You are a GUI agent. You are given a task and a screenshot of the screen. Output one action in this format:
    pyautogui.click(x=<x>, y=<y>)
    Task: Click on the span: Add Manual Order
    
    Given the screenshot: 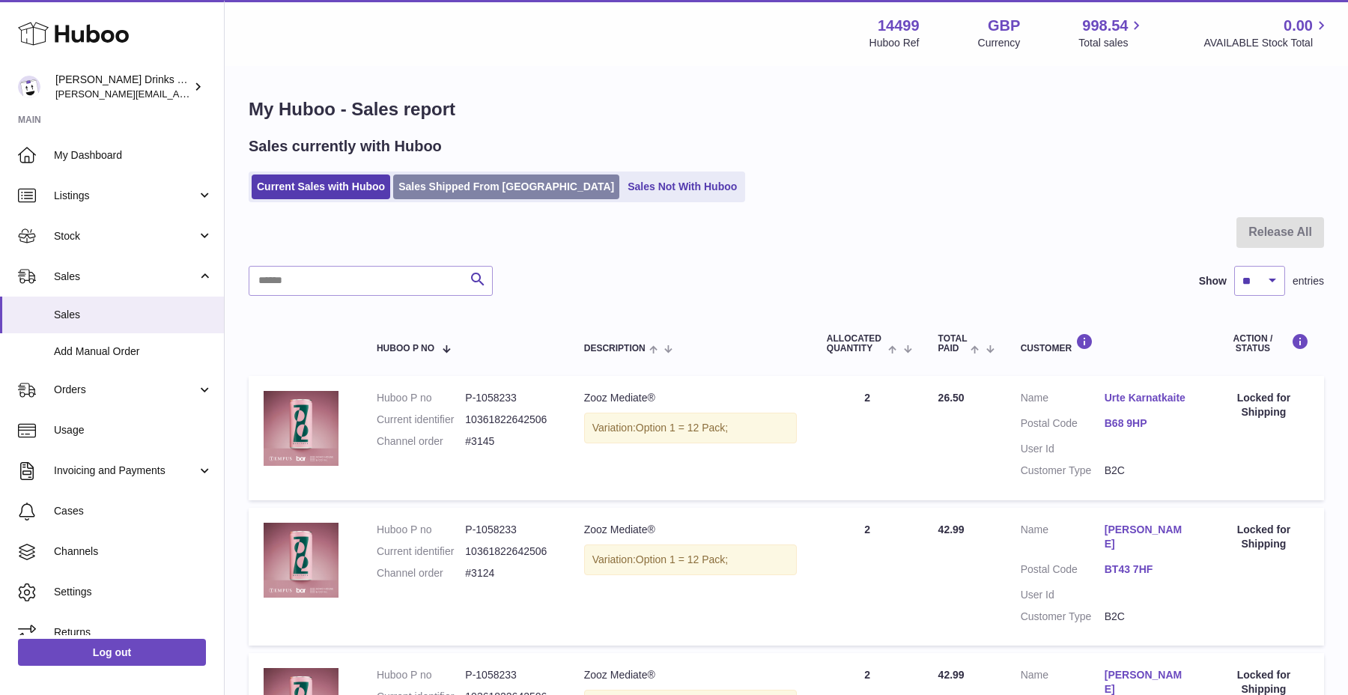 What is the action you would take?
    pyautogui.click(x=133, y=351)
    